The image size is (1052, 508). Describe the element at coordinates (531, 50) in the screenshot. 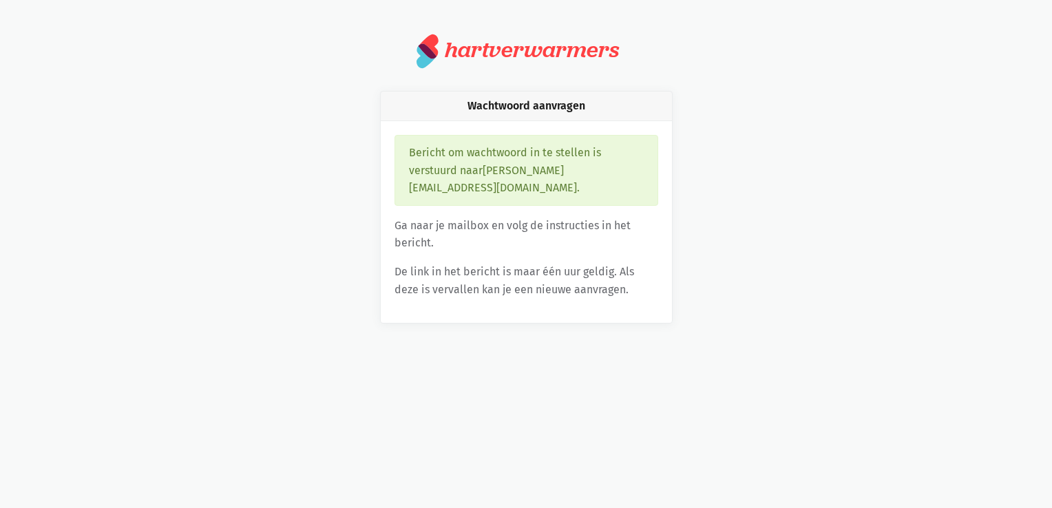

I see `div: hartverwarmers` at that location.